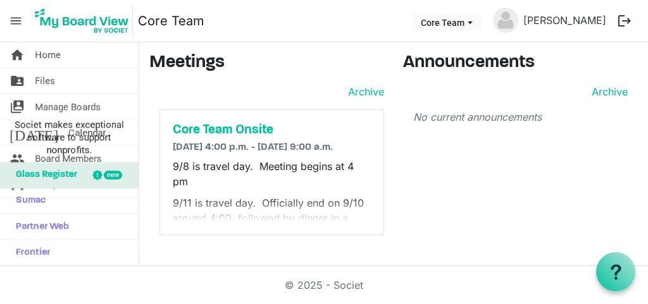 The height and width of the screenshot is (304, 648). Describe the element at coordinates (271, 174) in the screenshot. I see `p: 9/8 is travel day. Meeting begins at 4 pm` at that location.